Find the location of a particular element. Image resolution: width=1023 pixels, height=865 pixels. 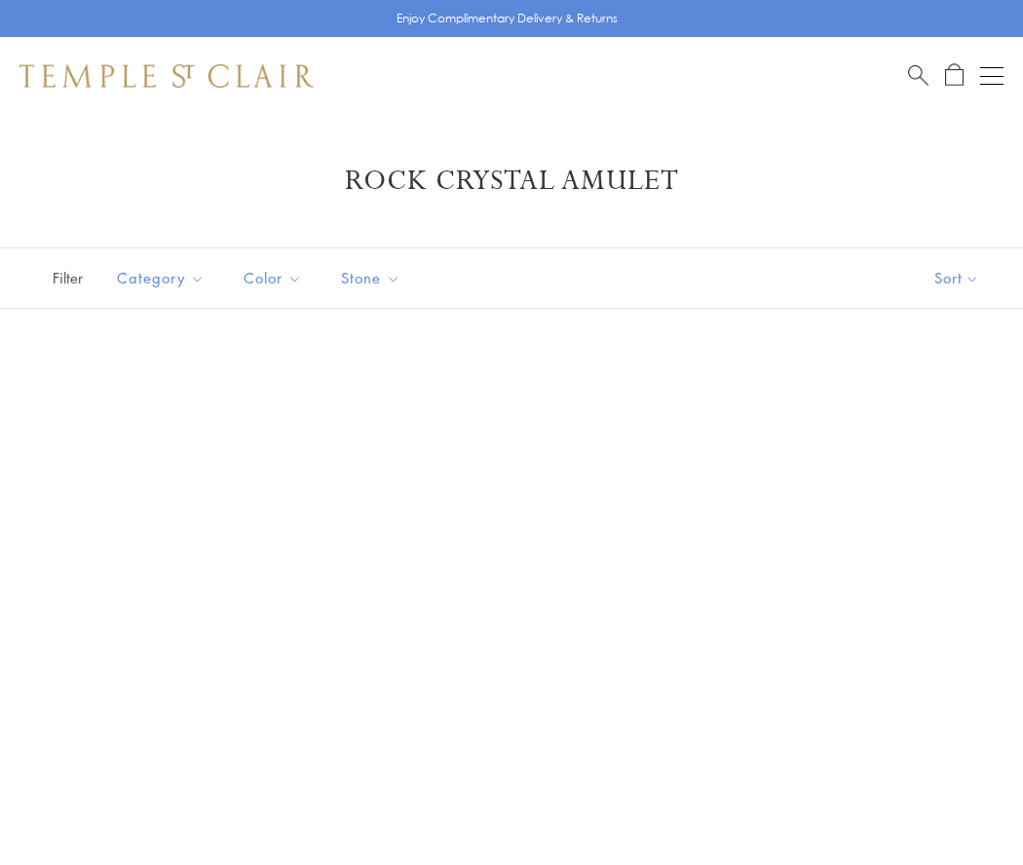

a: Search is located at coordinates (918, 75).